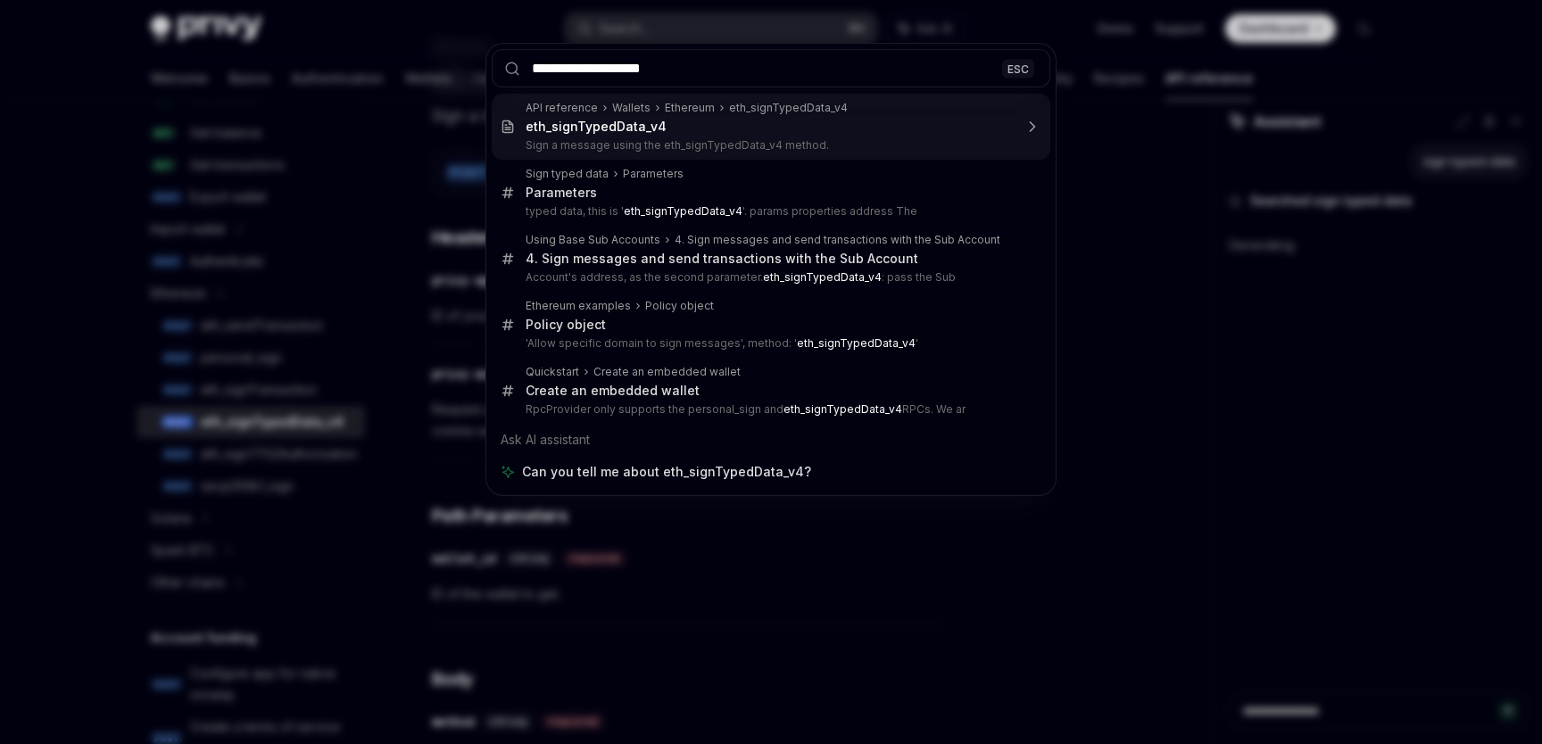 The width and height of the screenshot is (1542, 744). What do you see at coordinates (769, 410) in the screenshot?
I see `p: RpcProvider only supports the personal_sign and RPCs. We ar` at bounding box center [769, 410].